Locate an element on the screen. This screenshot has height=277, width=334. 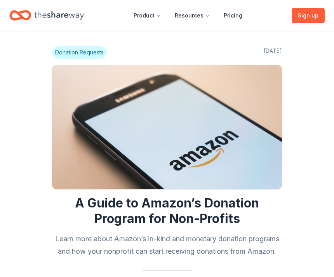
nav: Main is located at coordinates (188, 15).